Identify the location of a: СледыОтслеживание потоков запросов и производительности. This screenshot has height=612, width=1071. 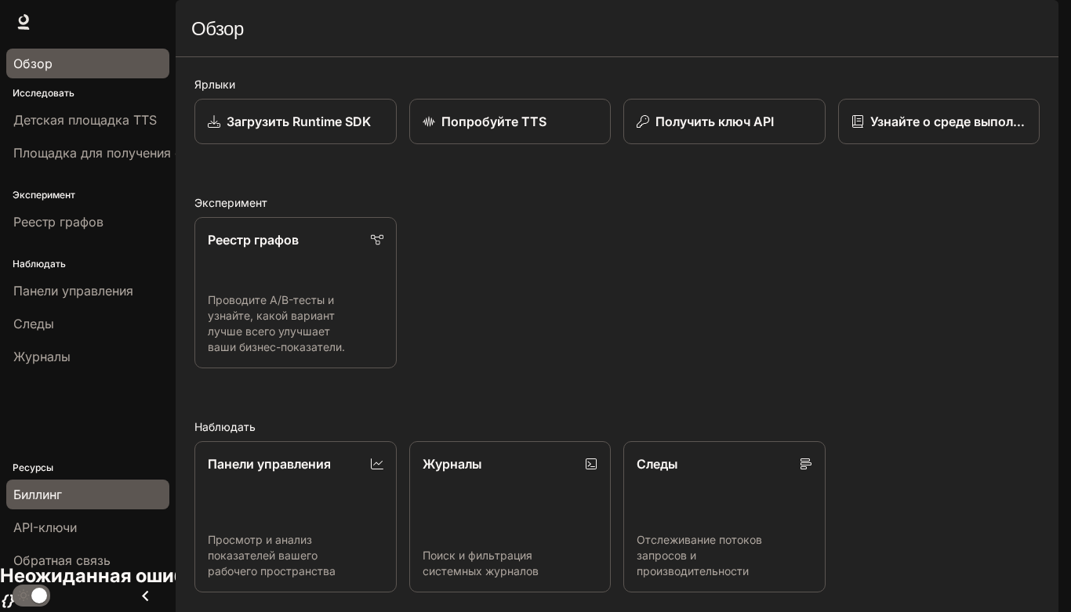
(724, 517).